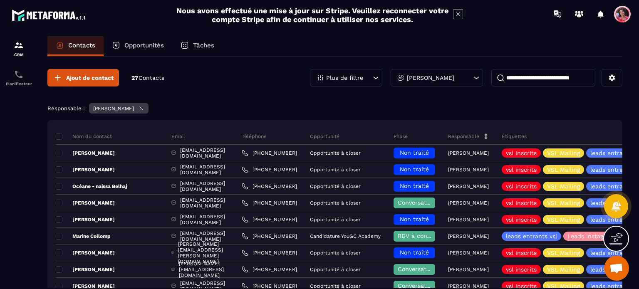 The height and width of the screenshot is (289, 639). I want to click on a: schedulerschedulerPlanificateur, so click(19, 78).